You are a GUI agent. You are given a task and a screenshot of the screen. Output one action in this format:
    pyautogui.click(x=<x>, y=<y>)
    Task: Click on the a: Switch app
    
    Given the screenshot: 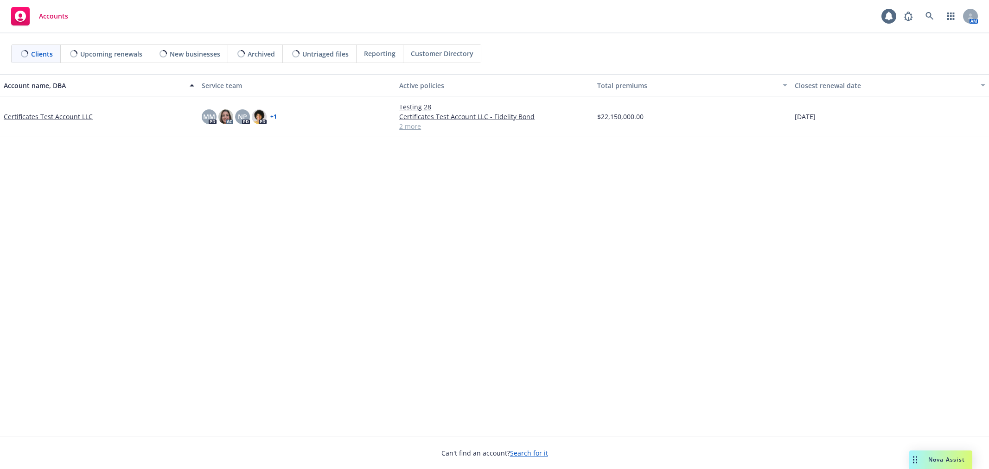 What is the action you would take?
    pyautogui.click(x=951, y=16)
    